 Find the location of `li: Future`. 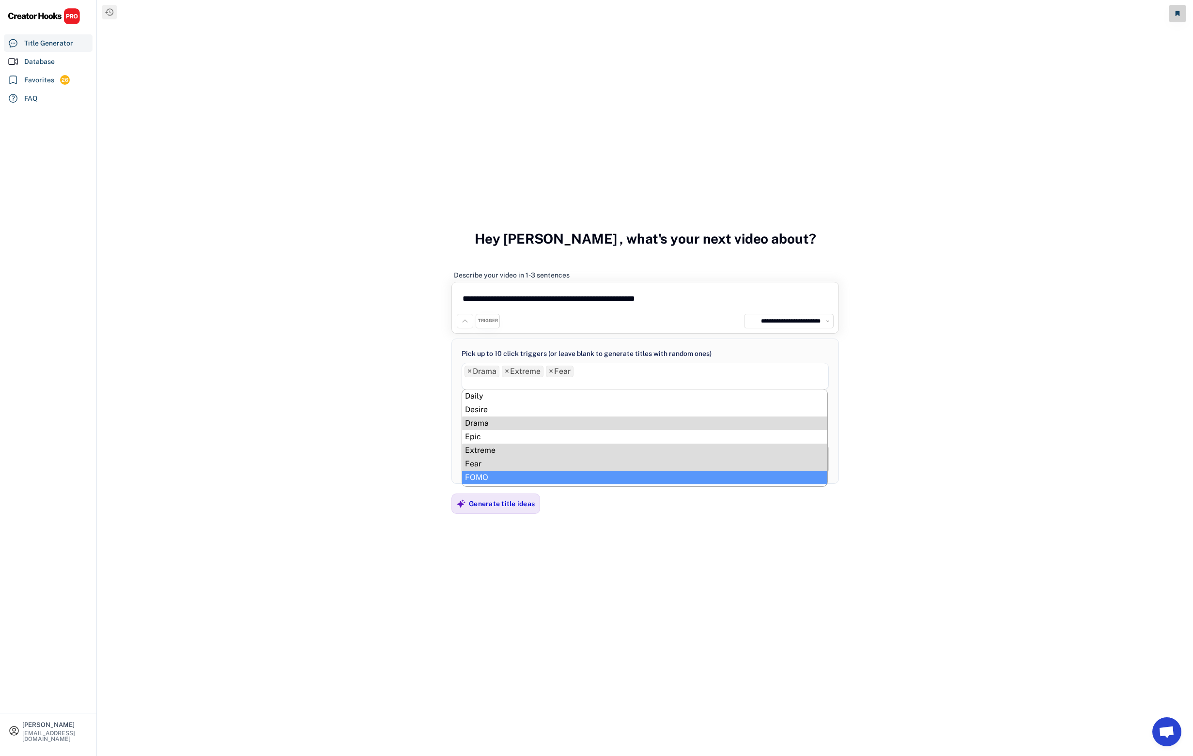

li: Future is located at coordinates (645, 491).